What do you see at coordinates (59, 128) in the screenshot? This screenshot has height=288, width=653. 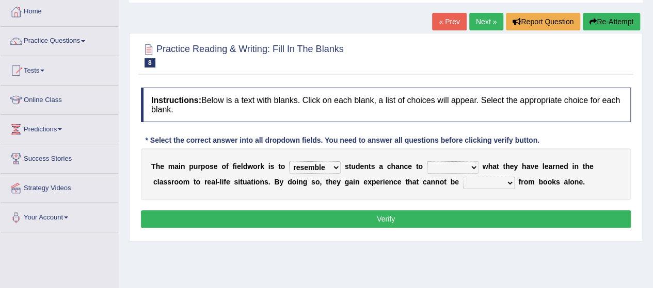 I see `a: Predictions` at bounding box center [59, 128].